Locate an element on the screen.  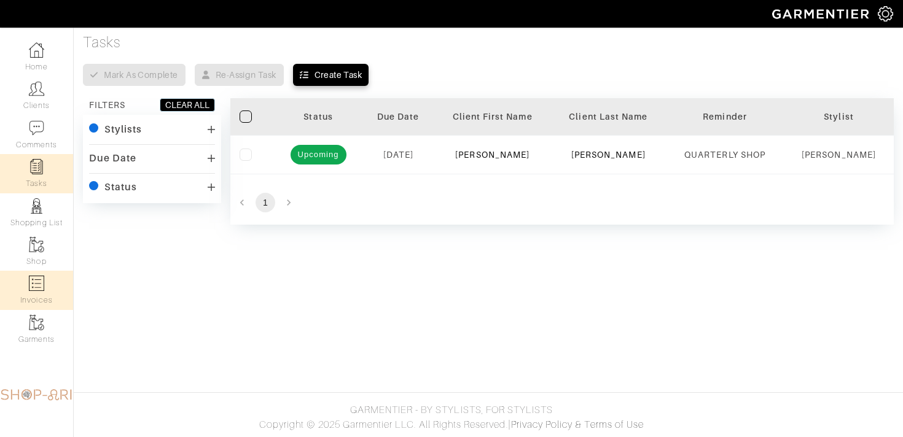
img: clients-icon-6bae9207a08558b7cb47a8932f037763ab4055f8c8b6bfacd5dc20c3e0201464.png is located at coordinates (36, 88).